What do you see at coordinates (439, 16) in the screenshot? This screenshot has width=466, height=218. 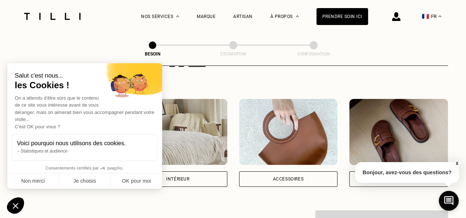 I see `img: menu déroulant` at bounding box center [439, 16].